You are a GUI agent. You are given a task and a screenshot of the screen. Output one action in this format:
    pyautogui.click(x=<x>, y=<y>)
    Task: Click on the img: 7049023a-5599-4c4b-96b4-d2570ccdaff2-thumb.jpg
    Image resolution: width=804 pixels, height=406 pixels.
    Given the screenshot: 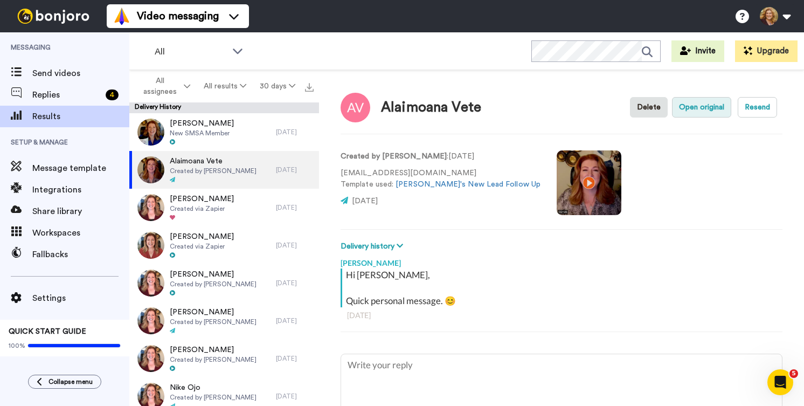 What is the action you would take?
    pyautogui.click(x=151, y=132)
    